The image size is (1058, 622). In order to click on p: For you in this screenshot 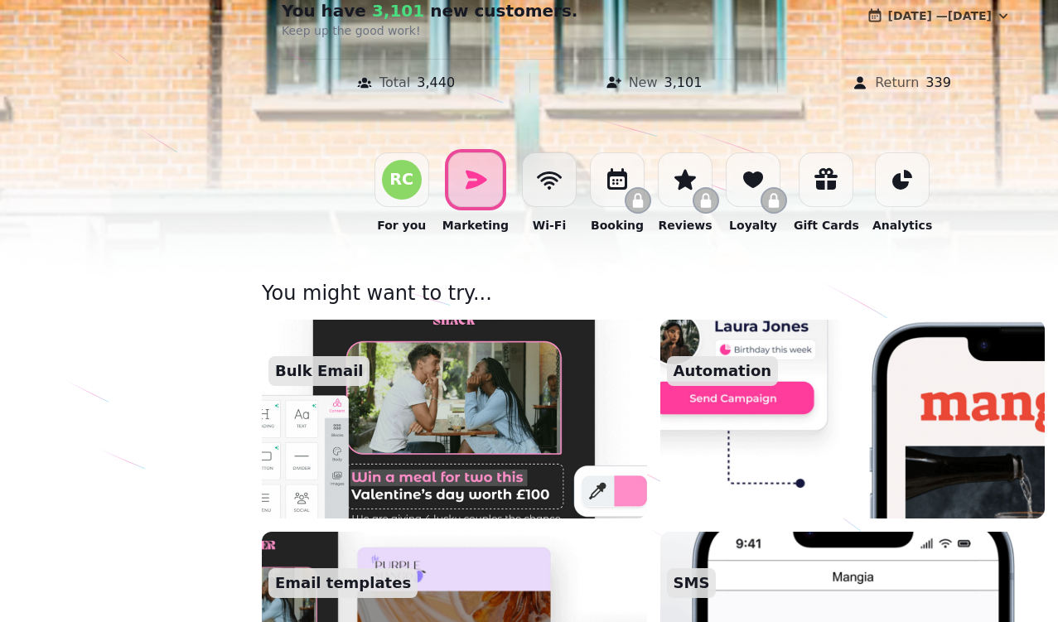, I will do `click(401, 225)`.